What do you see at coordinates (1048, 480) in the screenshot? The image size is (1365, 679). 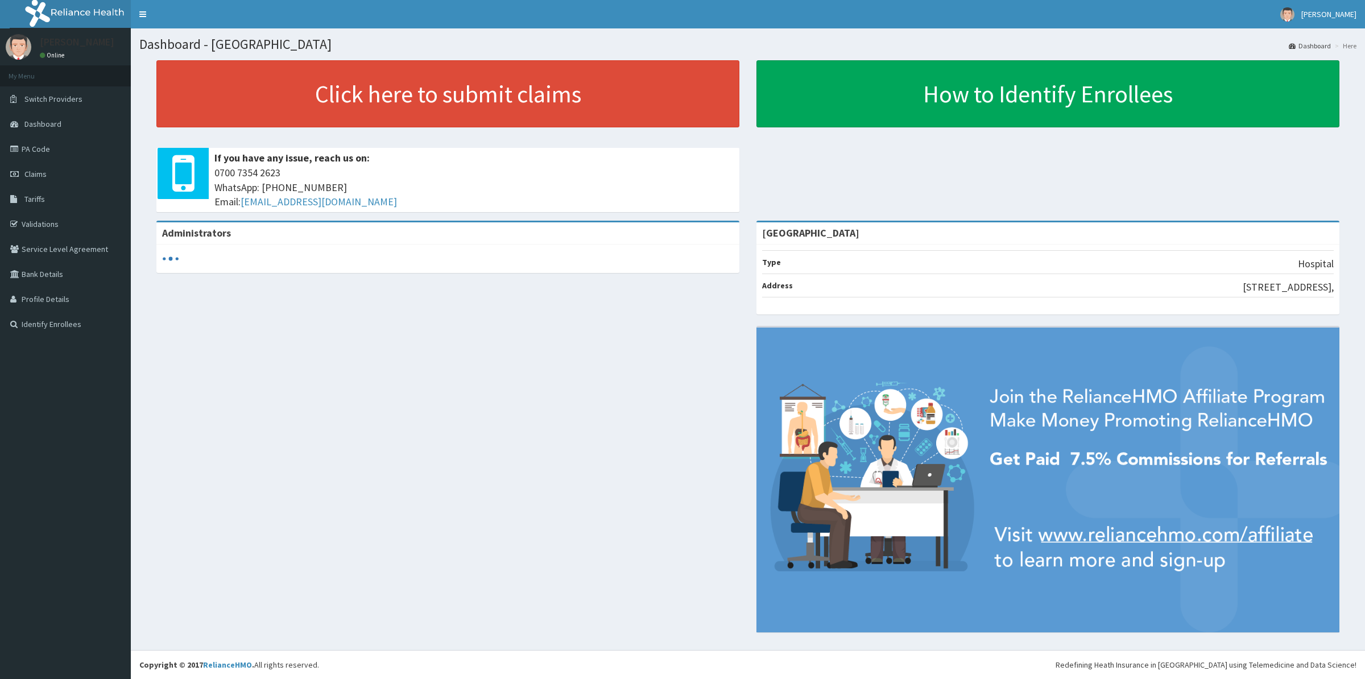 I see `img: provider-team-banner.png` at bounding box center [1048, 480].